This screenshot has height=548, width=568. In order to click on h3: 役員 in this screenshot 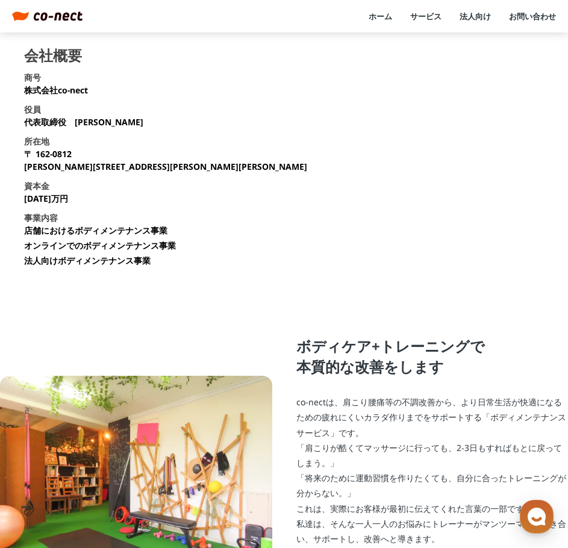, I will do `click(33, 109)`.